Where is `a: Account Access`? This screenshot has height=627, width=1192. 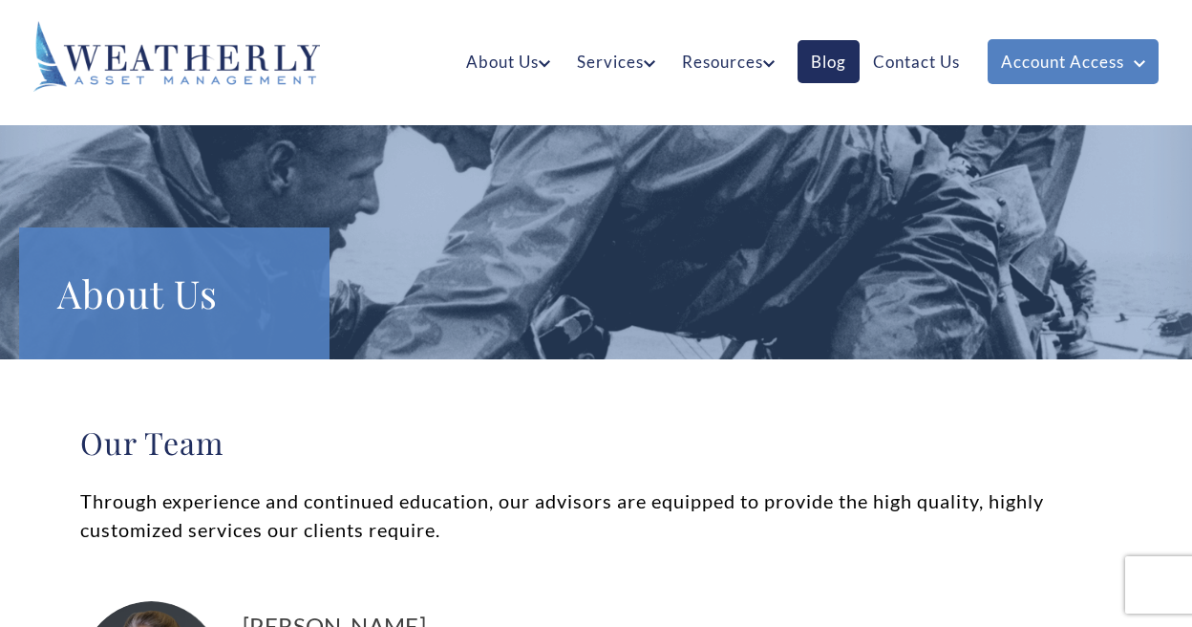 a: Account Access is located at coordinates (1073, 61).